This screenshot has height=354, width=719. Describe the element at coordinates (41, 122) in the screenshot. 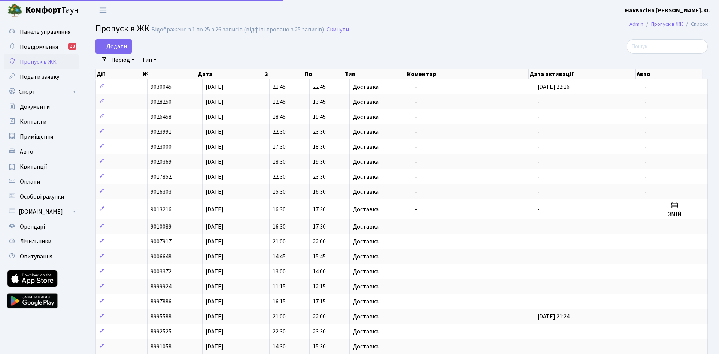

I see `a: Контакти` at that location.